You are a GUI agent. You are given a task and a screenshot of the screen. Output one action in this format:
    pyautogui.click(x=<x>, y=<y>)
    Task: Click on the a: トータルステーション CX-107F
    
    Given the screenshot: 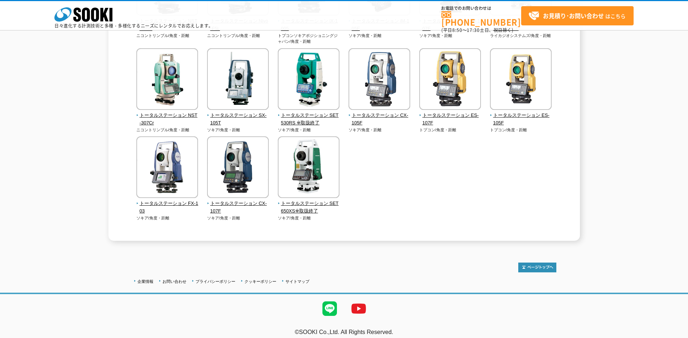 What is the action you would take?
    pyautogui.click(x=238, y=204)
    